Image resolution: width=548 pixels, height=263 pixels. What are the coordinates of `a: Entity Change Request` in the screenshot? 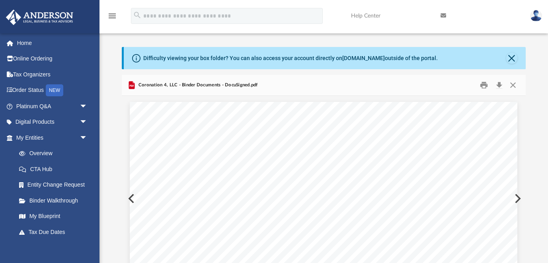 It's located at (55, 185).